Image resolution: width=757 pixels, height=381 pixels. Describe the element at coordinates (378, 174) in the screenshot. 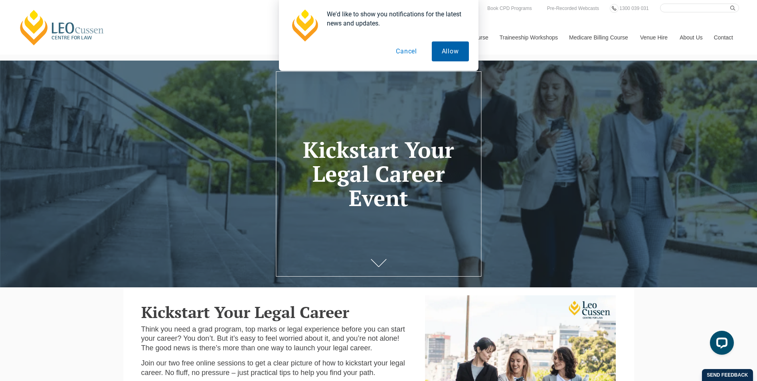

I see `h1: Kickstart Your Legal Career Event` at that location.